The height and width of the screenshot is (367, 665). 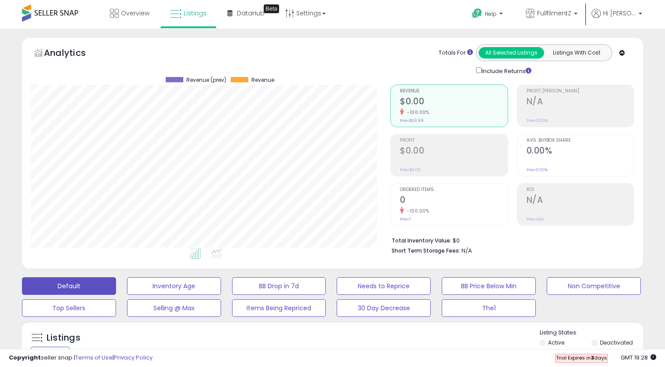 What do you see at coordinates (195, 13) in the screenshot?
I see `span: Listings` at bounding box center [195, 13].